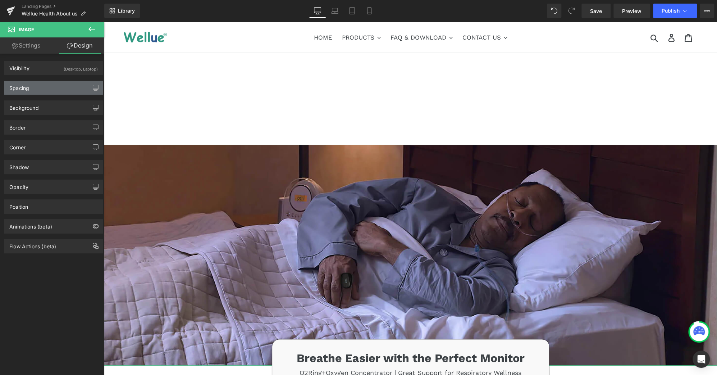 This screenshot has width=717, height=375. What do you see at coordinates (122, 11) in the screenshot?
I see `a: New Library` at bounding box center [122, 11].